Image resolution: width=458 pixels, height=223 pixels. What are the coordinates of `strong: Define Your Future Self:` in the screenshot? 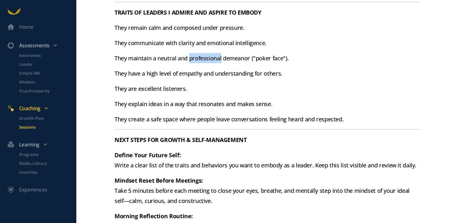 It's located at (148, 155).